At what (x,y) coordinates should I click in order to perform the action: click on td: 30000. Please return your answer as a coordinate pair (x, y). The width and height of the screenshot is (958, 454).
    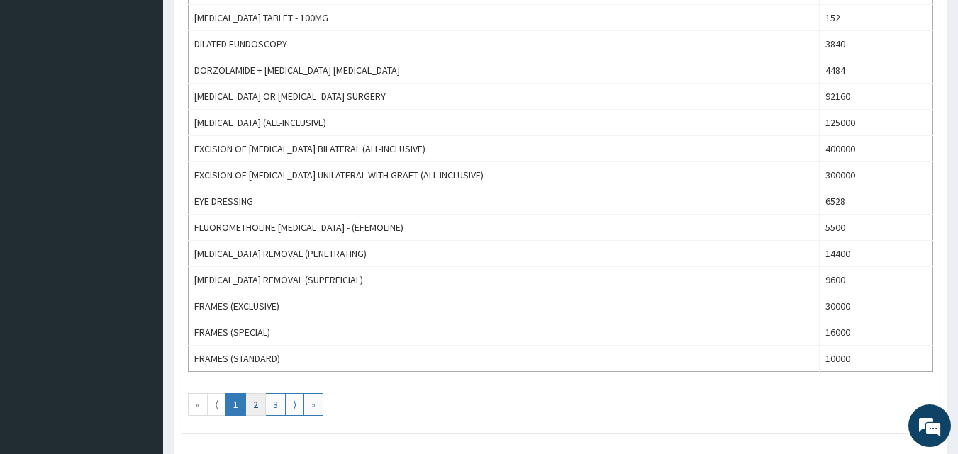
    Looking at the image, I should click on (876, 306).